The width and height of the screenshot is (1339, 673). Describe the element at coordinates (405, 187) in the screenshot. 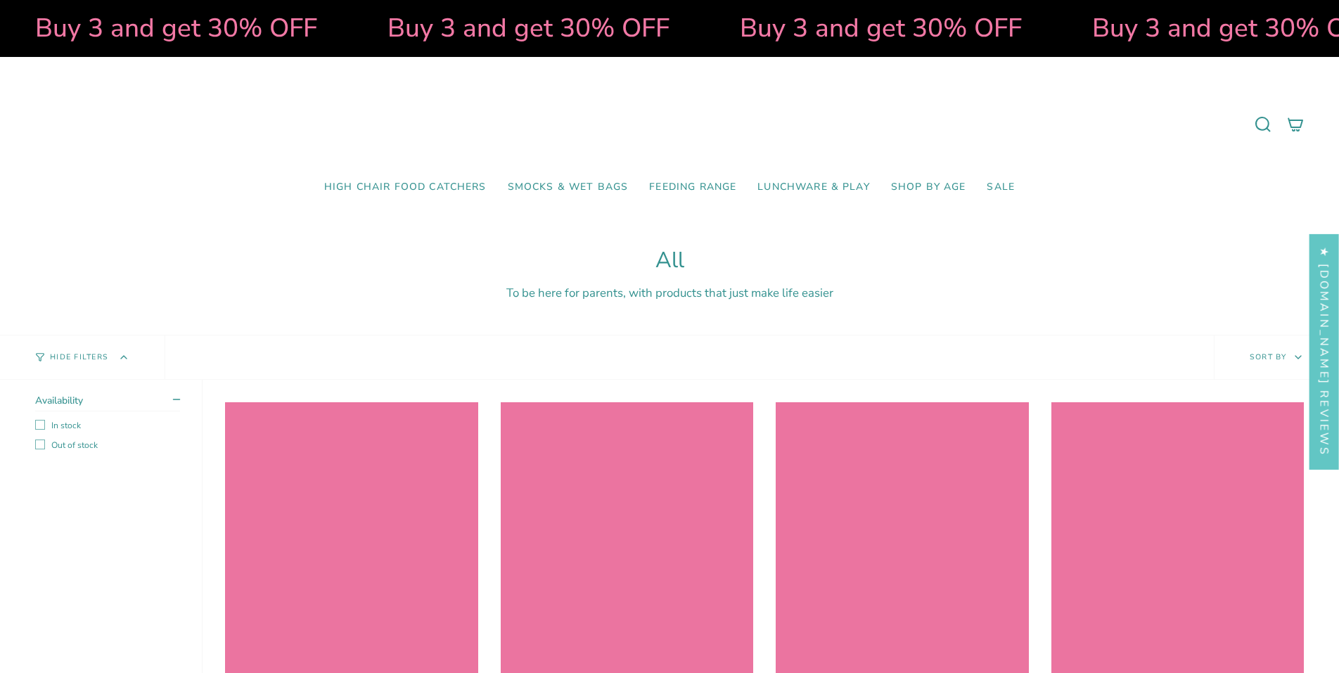

I see `span: High Chair Food Catchers` at that location.